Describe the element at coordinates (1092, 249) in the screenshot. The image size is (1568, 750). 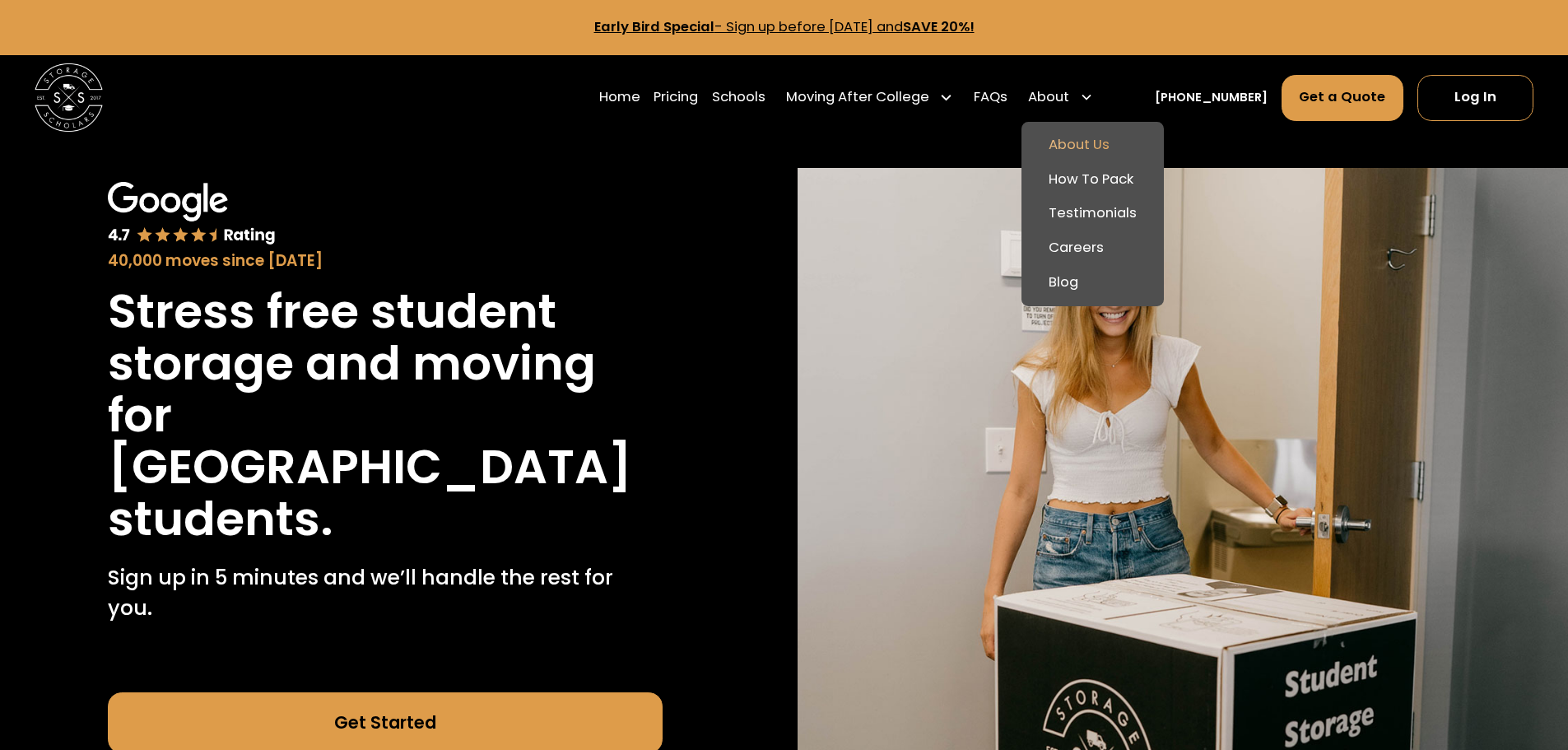
I see `a: Careers` at that location.